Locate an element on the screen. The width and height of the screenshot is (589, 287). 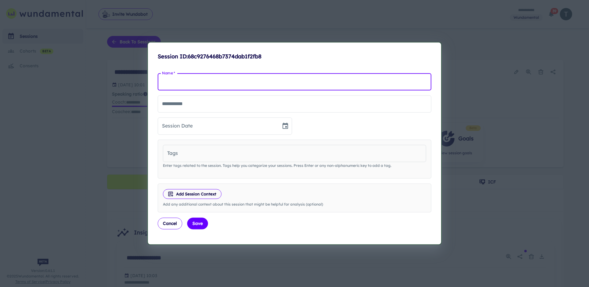
label: Name * is located at coordinates (169, 73).